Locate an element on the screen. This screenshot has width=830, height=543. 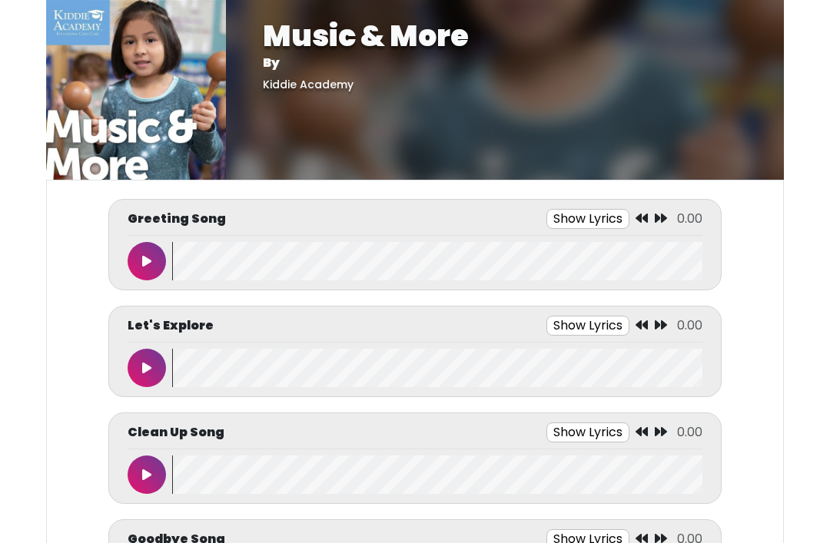
p: Greeting Song is located at coordinates (177, 219).